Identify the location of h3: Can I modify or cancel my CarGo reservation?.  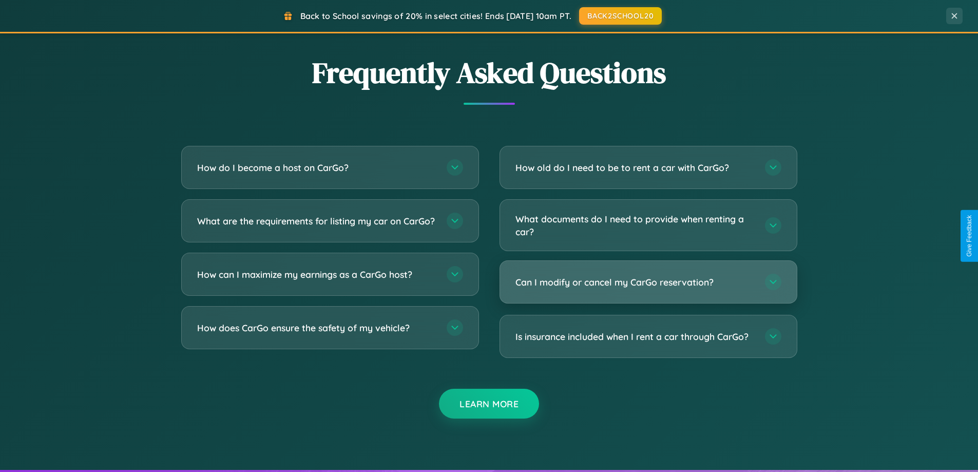
(635, 282).